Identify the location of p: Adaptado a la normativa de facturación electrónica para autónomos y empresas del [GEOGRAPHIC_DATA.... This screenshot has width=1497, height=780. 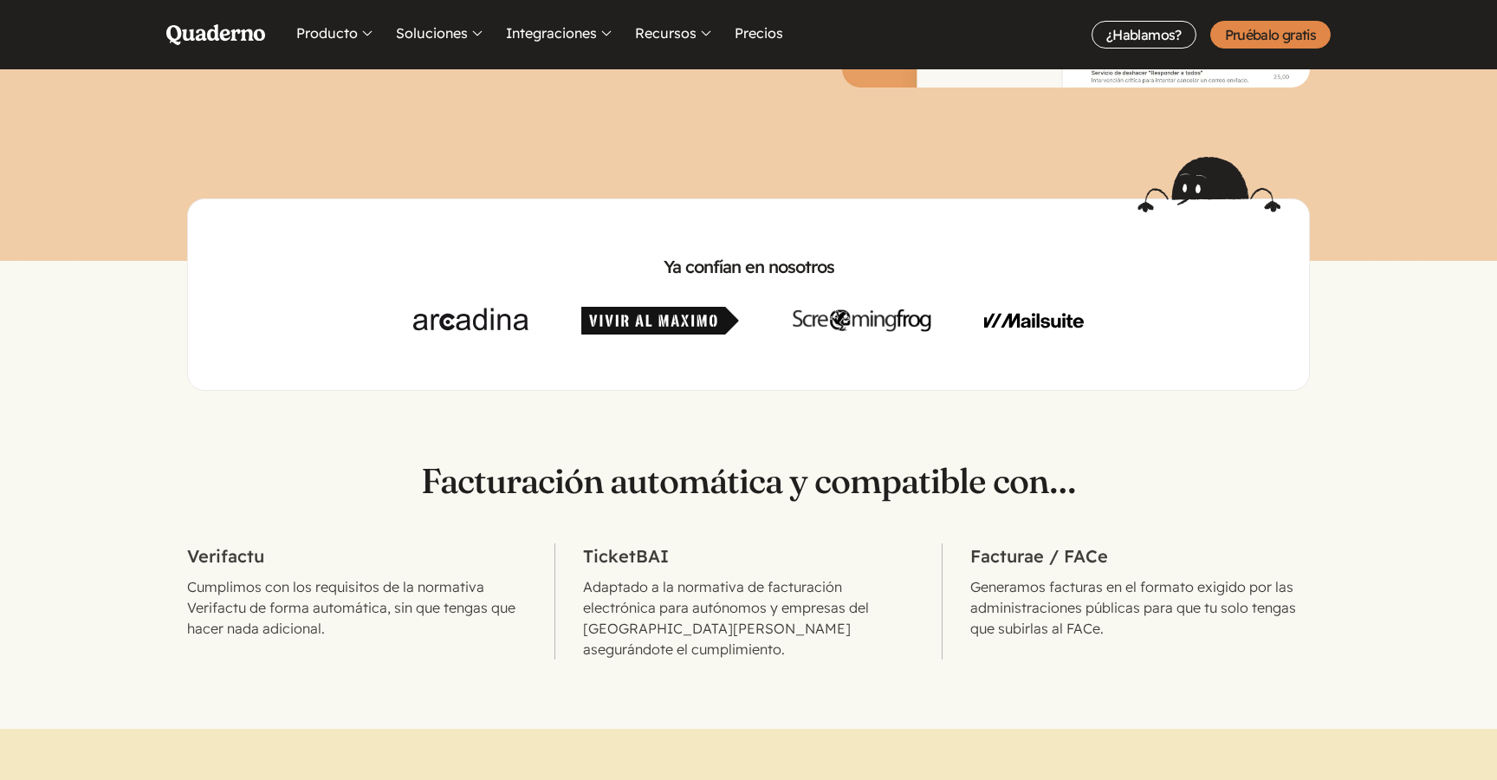
(749, 618).